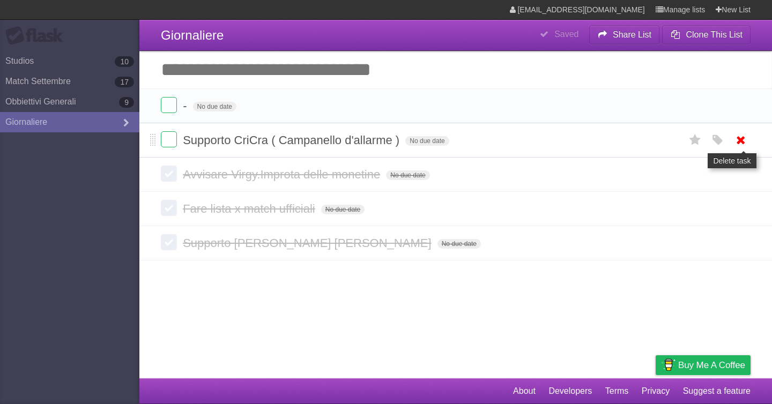 This screenshot has width=772, height=404. I want to click on span: Buy me a coffee, so click(711, 365).